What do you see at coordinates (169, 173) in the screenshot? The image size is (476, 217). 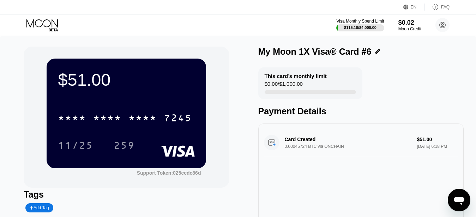 I see `div: Support Token:025ccdc86d` at bounding box center [169, 173].